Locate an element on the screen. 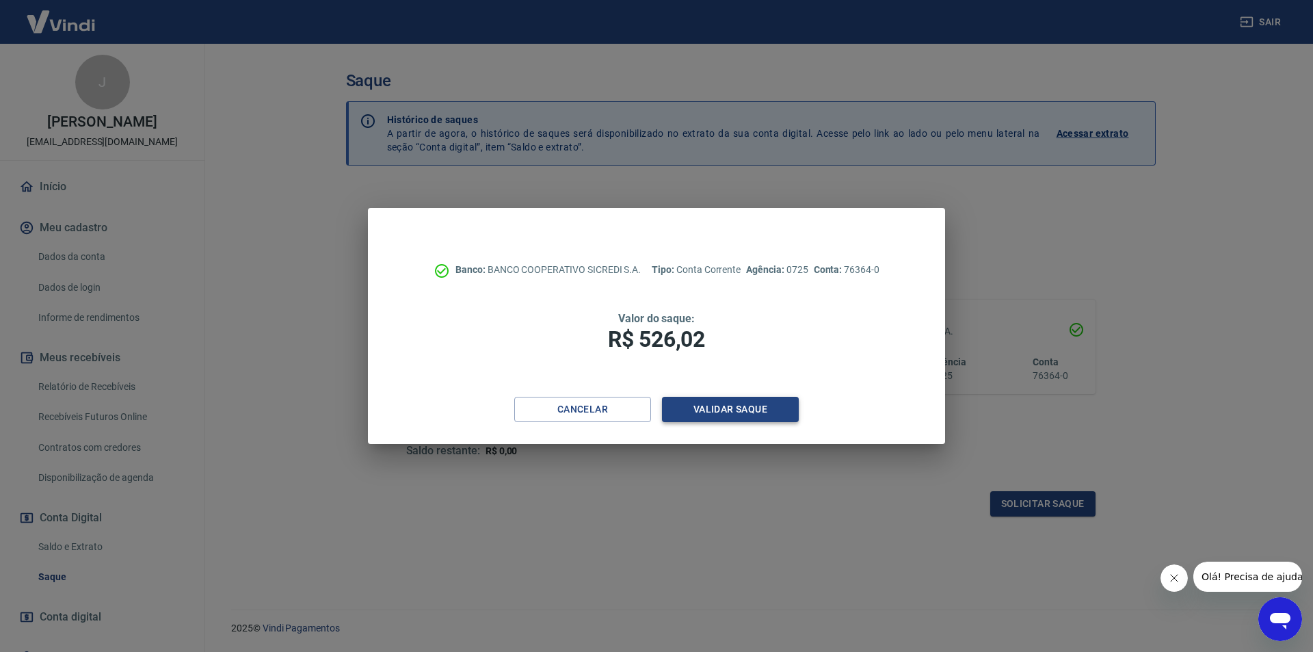 This screenshot has width=1313, height=652. p: 76364-0 is located at coordinates (846, 269).